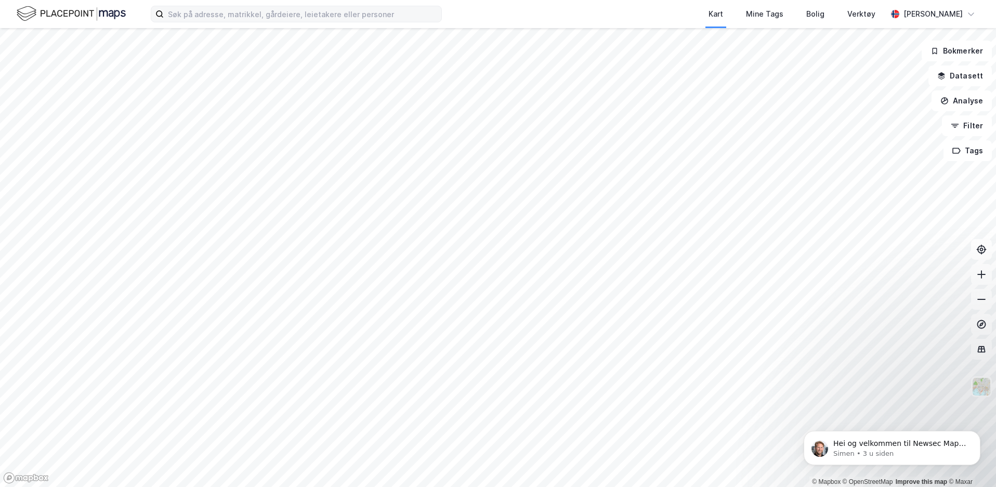 The height and width of the screenshot is (487, 996). I want to click on a: Improve this map, so click(921, 482).